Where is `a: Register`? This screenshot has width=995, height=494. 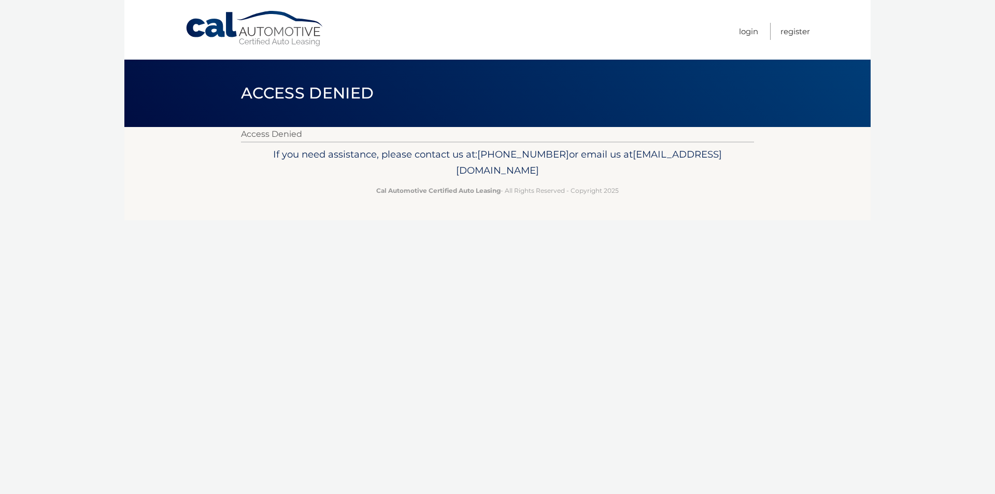 a: Register is located at coordinates (795, 31).